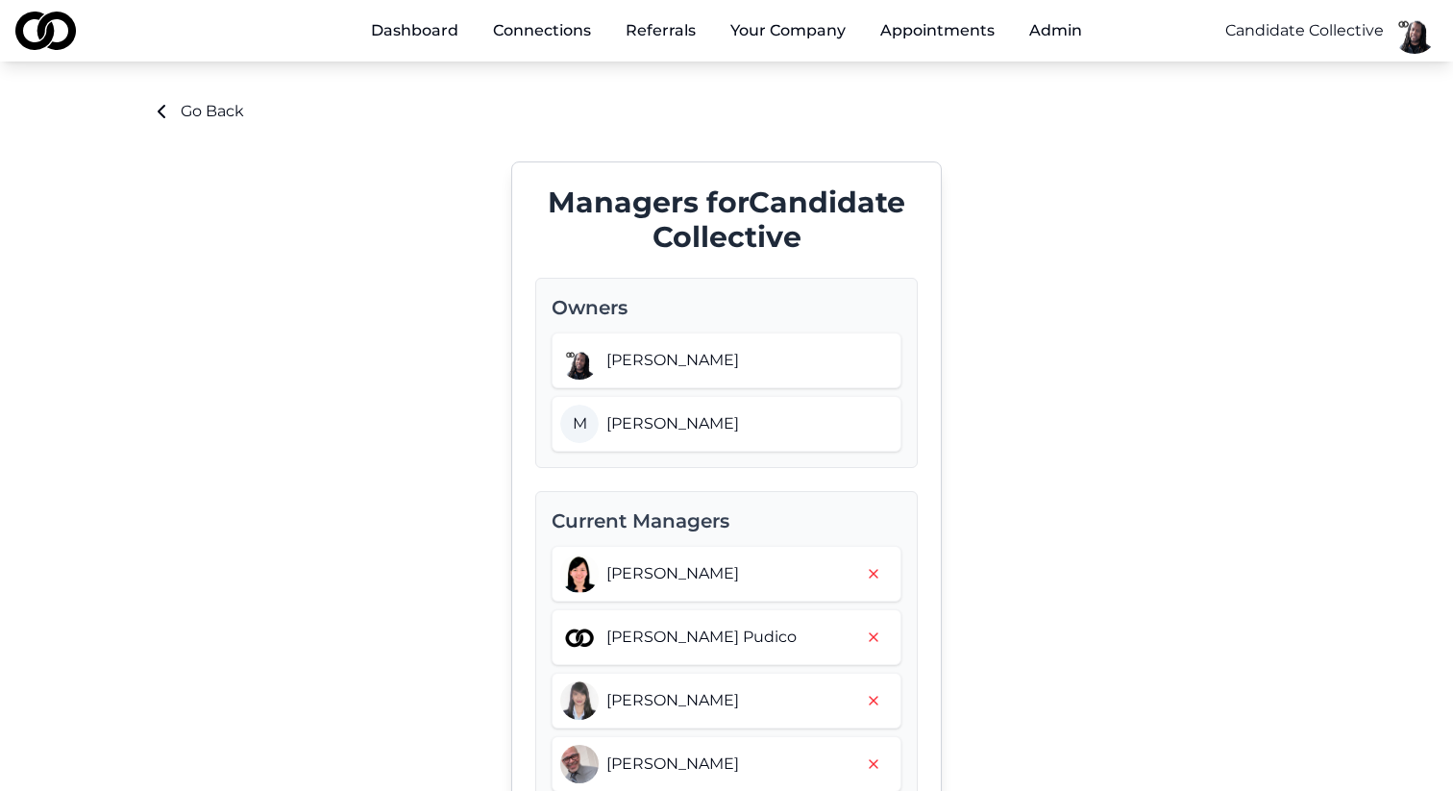  I want to click on img: logo, so click(45, 31).